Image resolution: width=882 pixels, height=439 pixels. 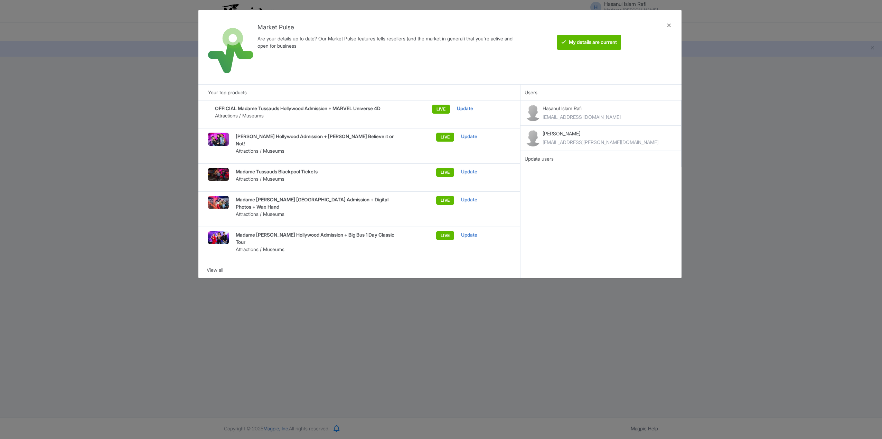 I want to click on div: Update users, so click(x=601, y=159).